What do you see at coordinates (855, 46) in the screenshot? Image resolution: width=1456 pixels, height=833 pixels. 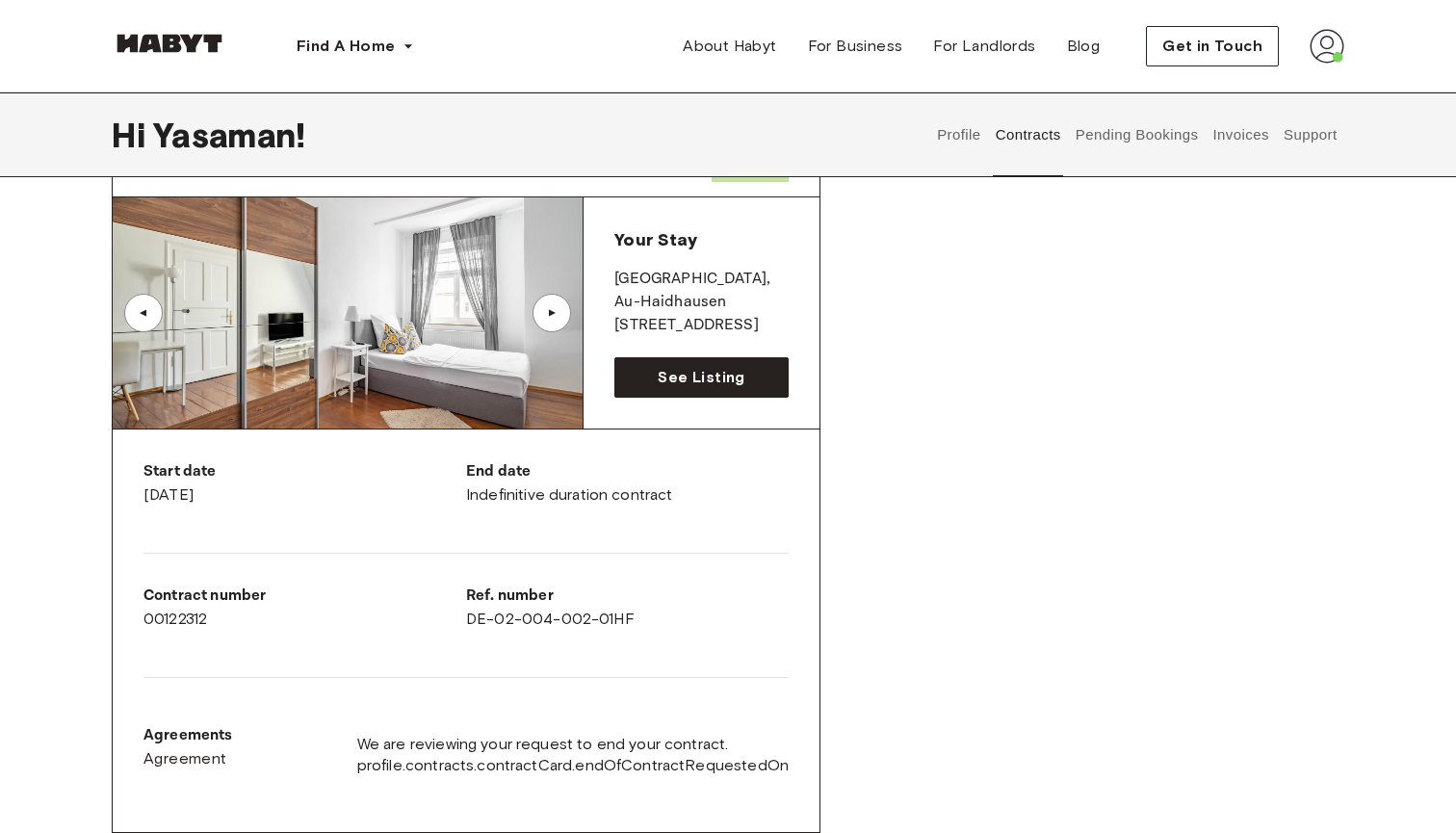 I see `a: For Business` at bounding box center [855, 46].